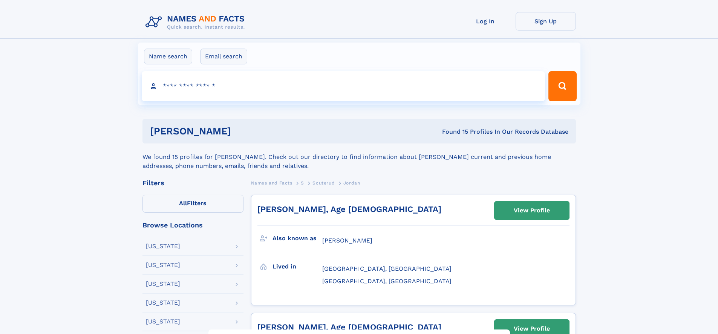  Describe the element at coordinates (532, 211) in the screenshot. I see `div: View Profile` at that location.